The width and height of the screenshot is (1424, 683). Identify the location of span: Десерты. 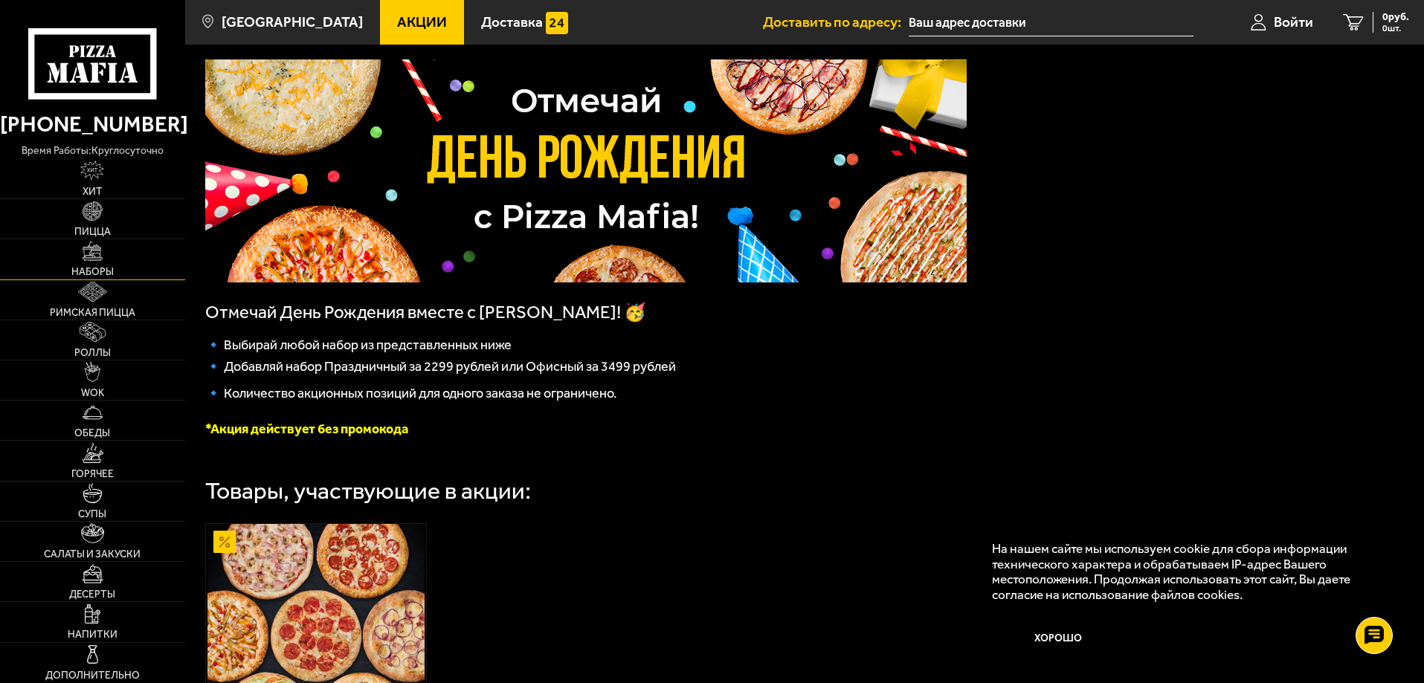
(92, 595).